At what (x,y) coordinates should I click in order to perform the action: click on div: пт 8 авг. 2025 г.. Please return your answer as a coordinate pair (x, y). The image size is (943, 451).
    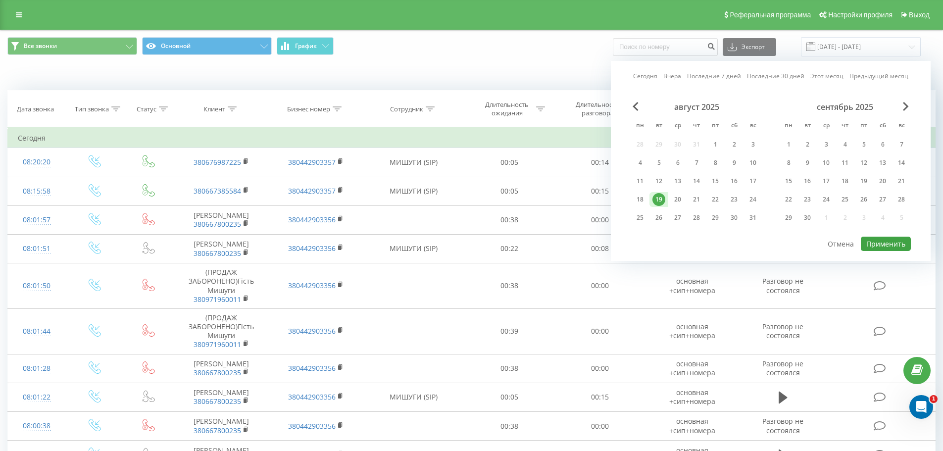
    Looking at the image, I should click on (715, 163).